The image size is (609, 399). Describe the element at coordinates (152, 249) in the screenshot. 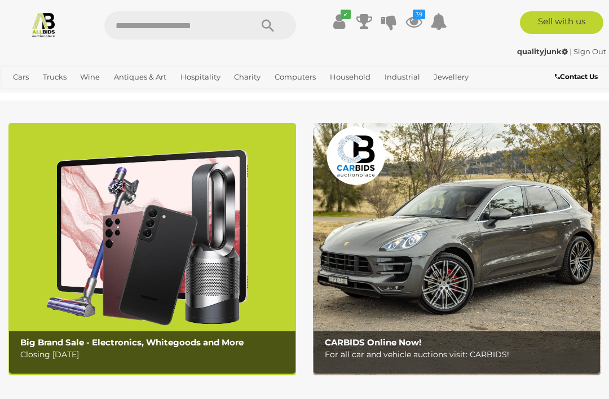

I see `img: Big Brand Sale - Electronics, Whitegoods and More` at that location.